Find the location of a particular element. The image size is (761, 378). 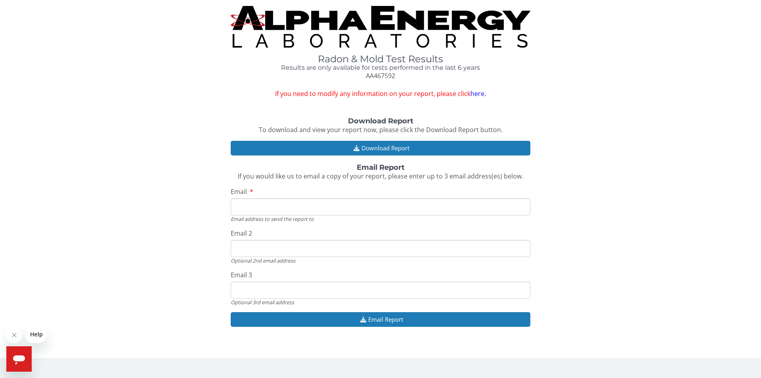

div: Optional 3rd email address is located at coordinates (380, 302).